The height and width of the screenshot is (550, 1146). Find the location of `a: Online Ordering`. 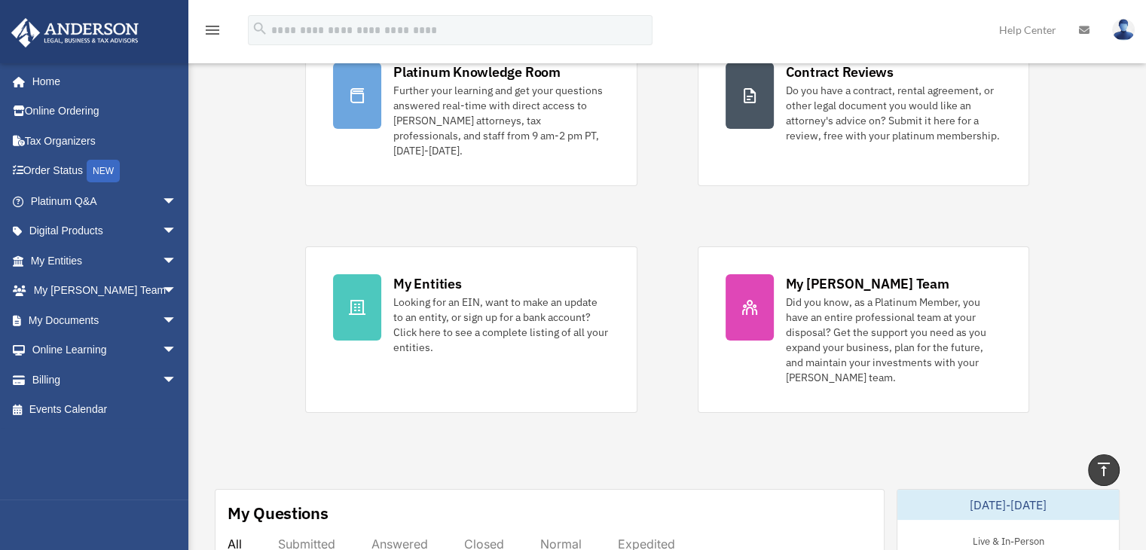

a: Online Ordering is located at coordinates (105, 112).